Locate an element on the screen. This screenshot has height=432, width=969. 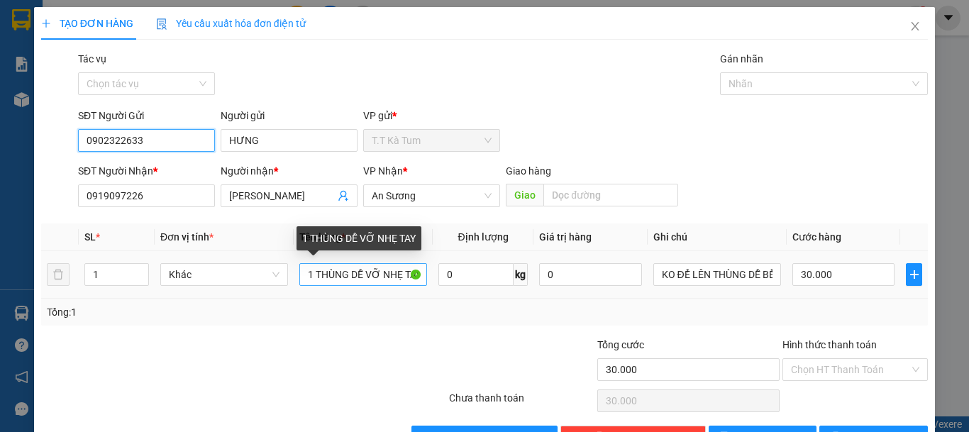
div: Chưa thanh toán is located at coordinates (521, 402).